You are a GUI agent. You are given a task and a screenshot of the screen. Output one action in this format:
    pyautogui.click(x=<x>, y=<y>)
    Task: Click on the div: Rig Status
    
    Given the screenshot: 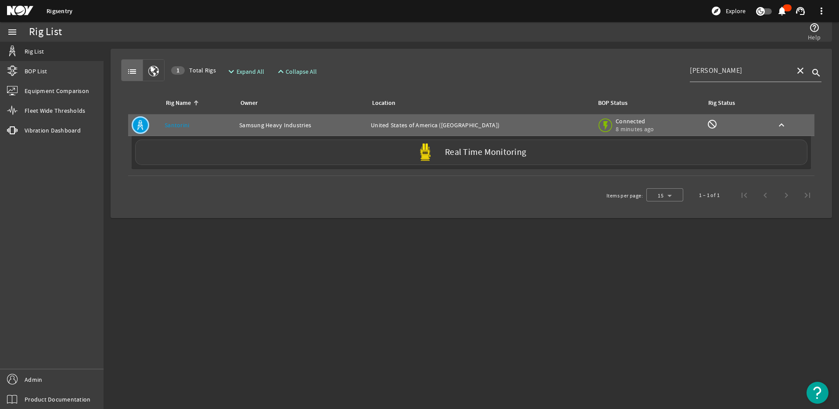 What is the action you would take?
    pyautogui.click(x=721, y=103)
    